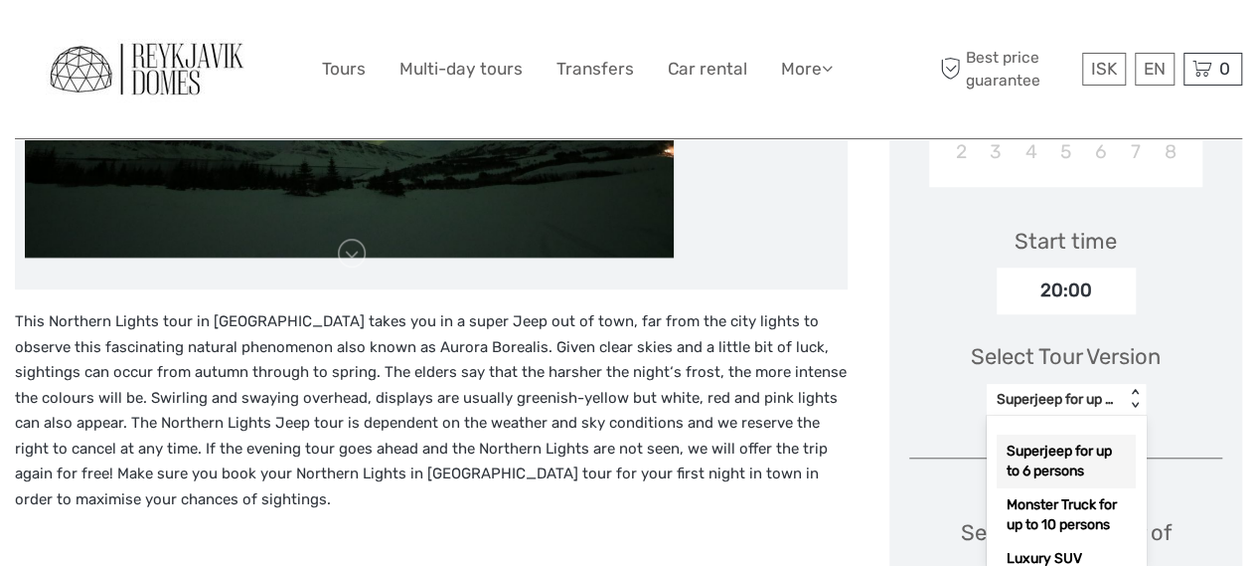 This screenshot has height=566, width=1257. What do you see at coordinates (1135, 151) in the screenshot?
I see `div: Choose Friday, November 7th, 2025` at bounding box center [1135, 151].